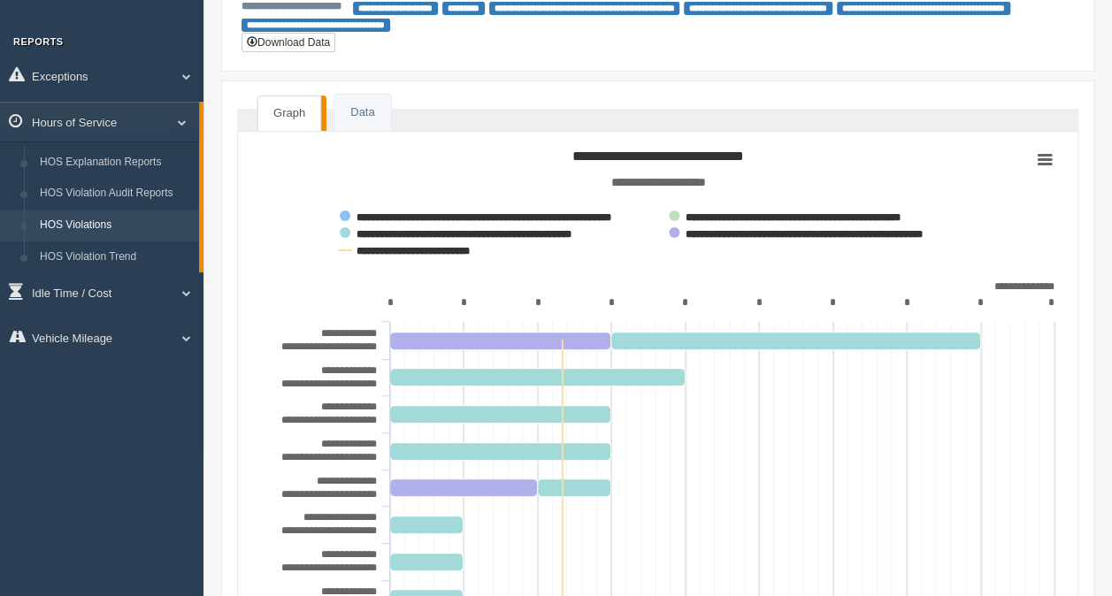 The width and height of the screenshot is (1112, 596). I want to click on button: Download Data, so click(288, 42).